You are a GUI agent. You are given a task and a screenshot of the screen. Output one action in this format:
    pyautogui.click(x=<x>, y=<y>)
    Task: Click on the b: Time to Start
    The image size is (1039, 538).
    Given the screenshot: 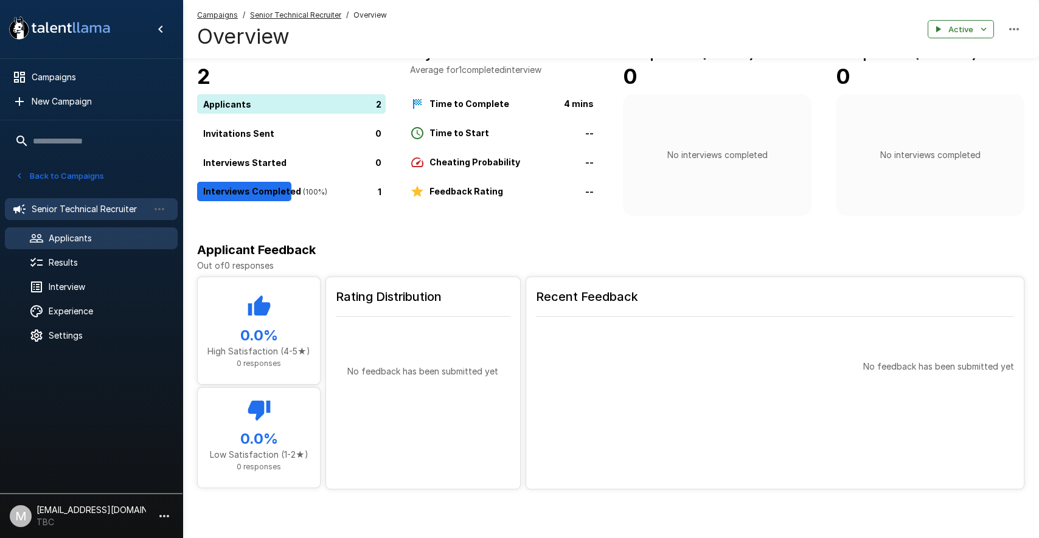 What is the action you would take?
    pyautogui.click(x=459, y=133)
    